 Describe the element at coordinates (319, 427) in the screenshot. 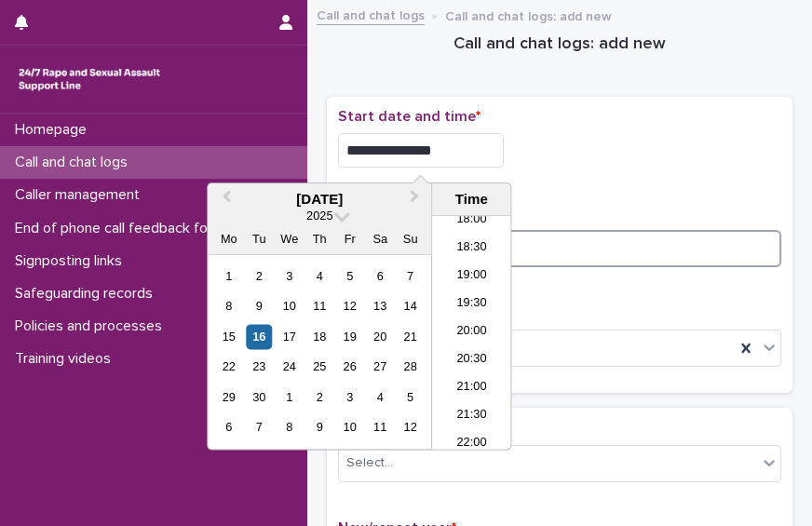

I see `div: Choose Thursday, 9 October 2025` at that location.